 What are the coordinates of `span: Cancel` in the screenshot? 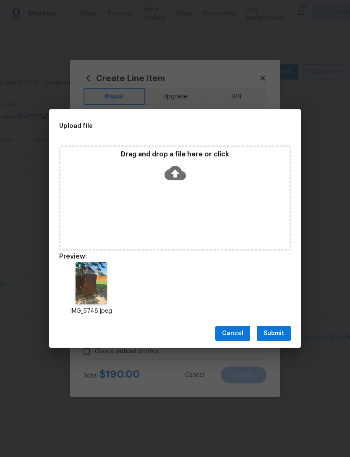 It's located at (233, 333).